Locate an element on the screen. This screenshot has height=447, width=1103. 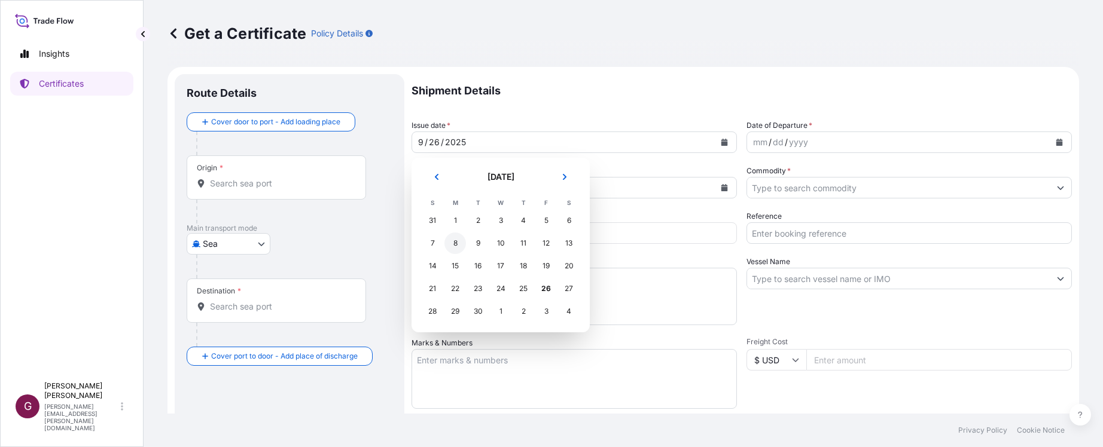
div: Thursday, September 4, 2025 is located at coordinates (523, 221).